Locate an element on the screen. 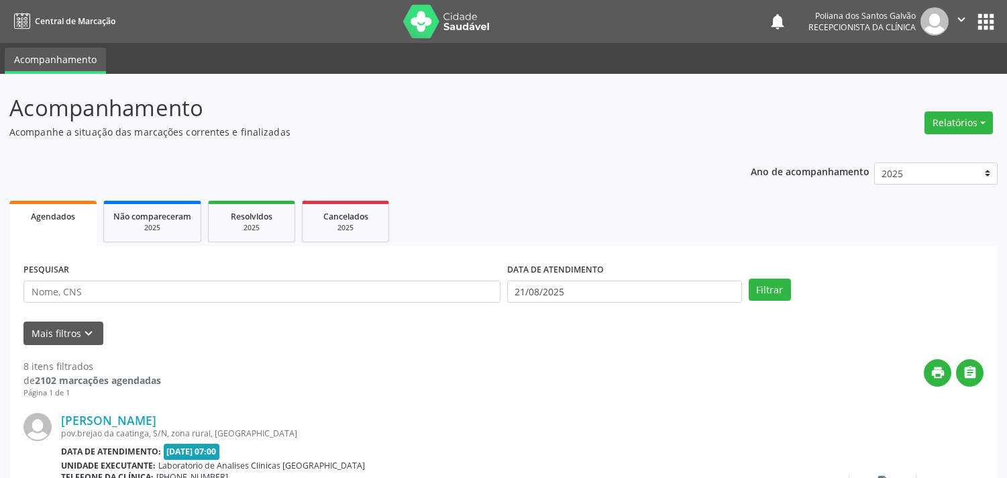  span: Não compareceram is located at coordinates (152, 216).